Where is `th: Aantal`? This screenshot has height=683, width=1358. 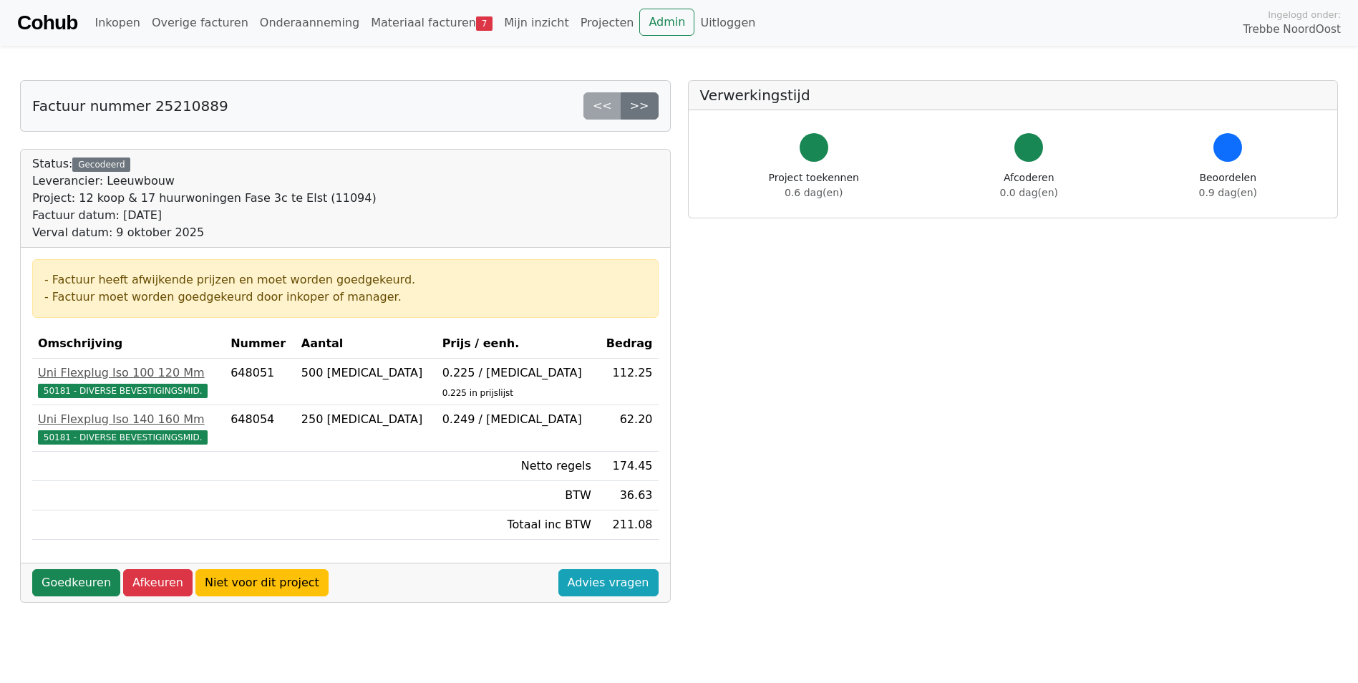 th: Aantal is located at coordinates (366, 344).